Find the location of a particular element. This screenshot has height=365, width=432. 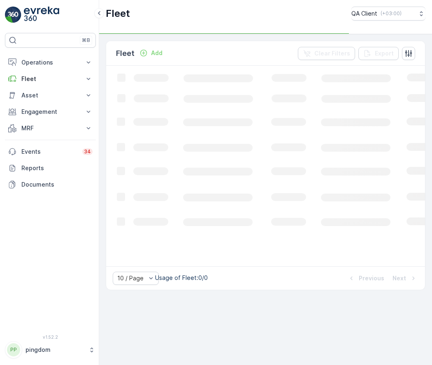

p: pingdom is located at coordinates (55, 350).